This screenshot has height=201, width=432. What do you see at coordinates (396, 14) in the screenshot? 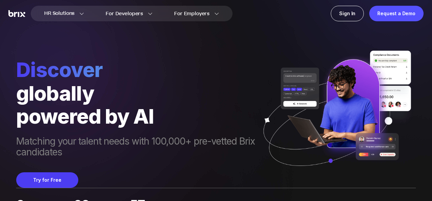
I see `div: Request a Demo` at bounding box center [396, 14].